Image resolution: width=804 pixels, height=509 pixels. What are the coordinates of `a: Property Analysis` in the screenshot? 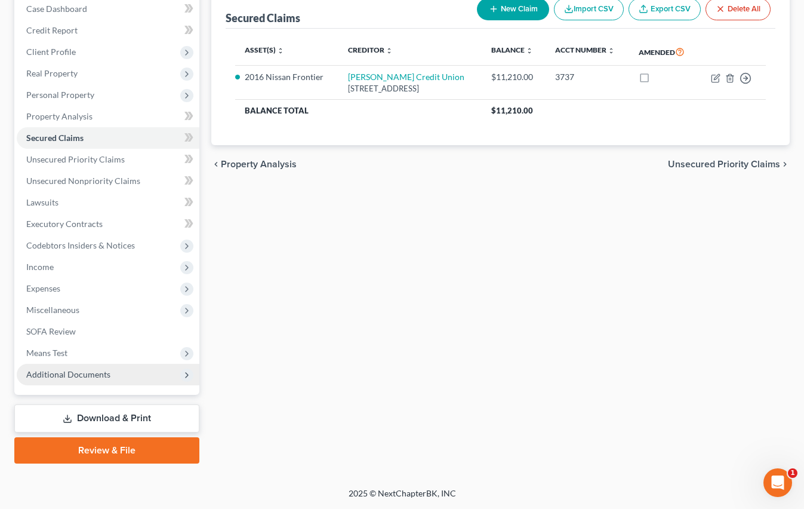 It's located at (108, 116).